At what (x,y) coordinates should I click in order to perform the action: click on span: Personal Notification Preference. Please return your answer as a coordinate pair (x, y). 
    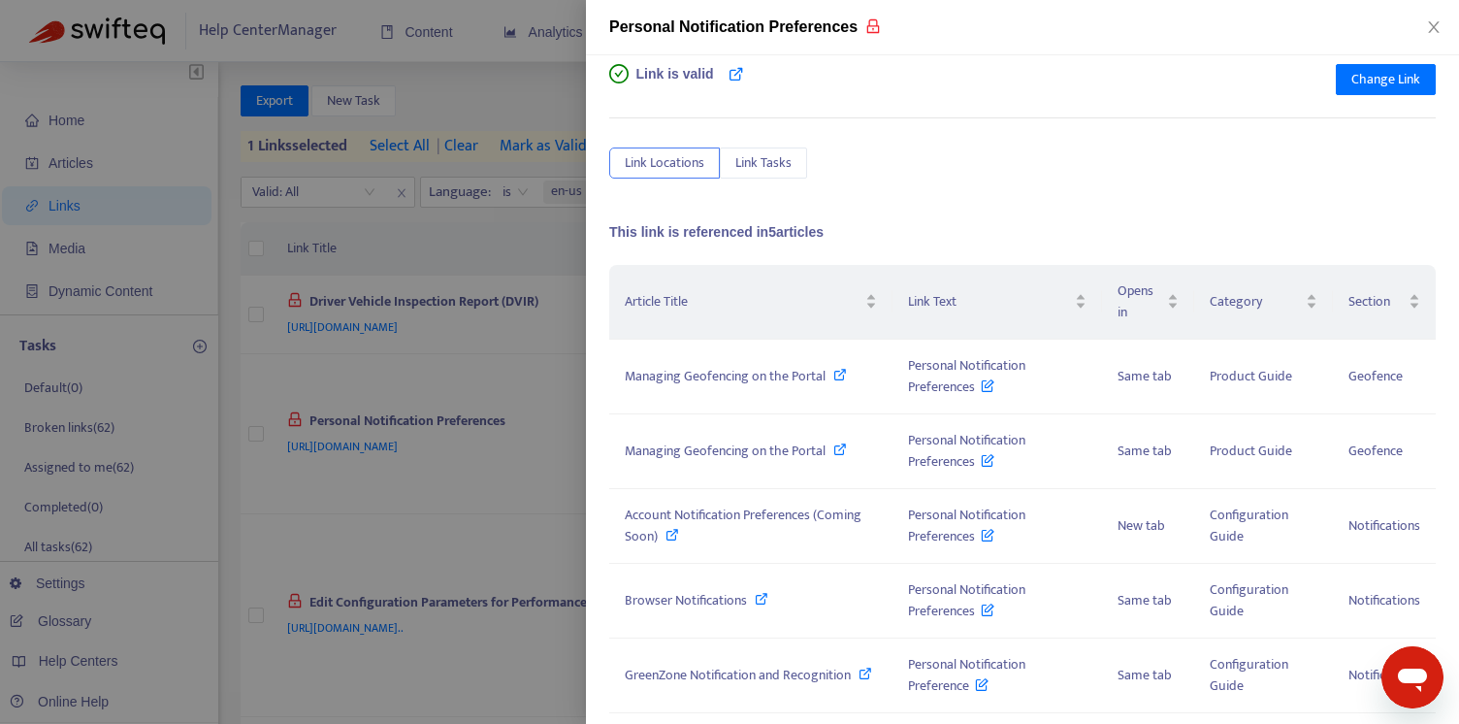
    Looking at the image, I should click on (966, 674).